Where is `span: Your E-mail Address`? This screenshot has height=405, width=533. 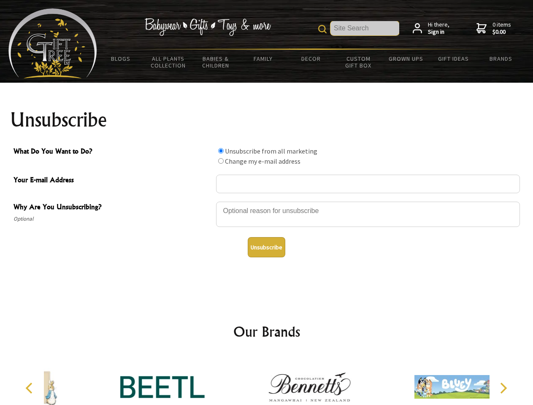
span: Your E-mail Address is located at coordinates (113, 181).